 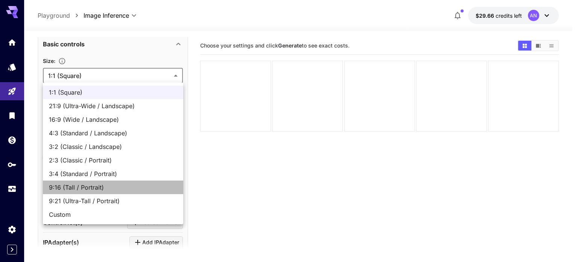 I want to click on span: 16:9 (Wide / Landscape), so click(x=113, y=119).